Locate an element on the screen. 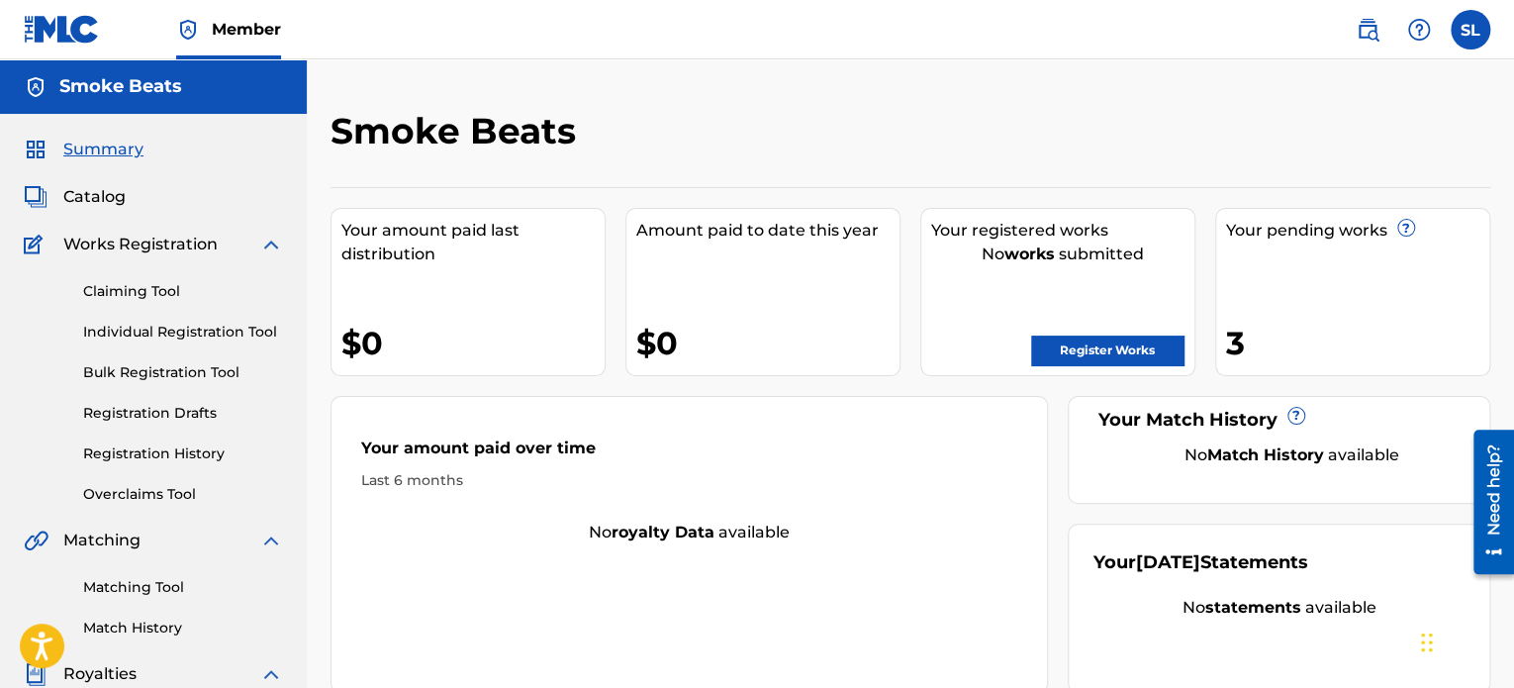 The height and width of the screenshot is (688, 1514). a: SummarySummary is located at coordinates (83, 149).